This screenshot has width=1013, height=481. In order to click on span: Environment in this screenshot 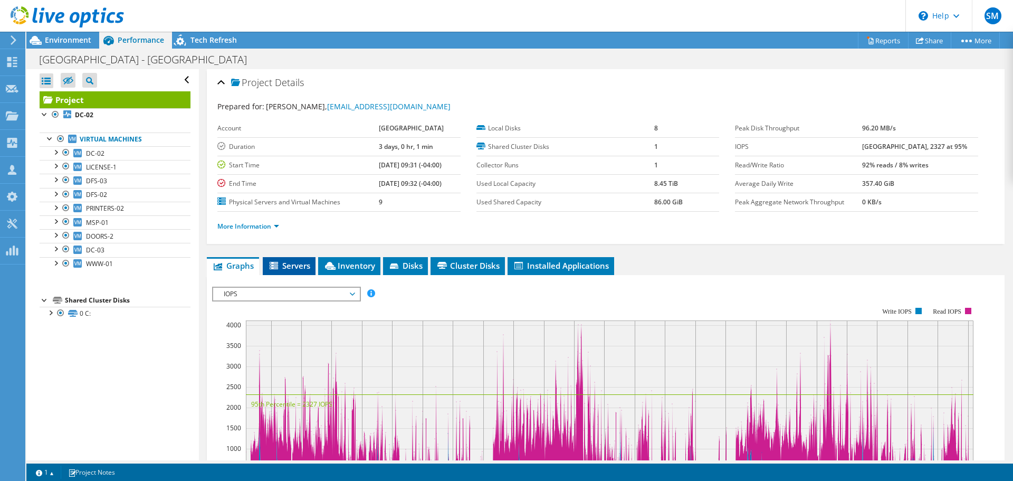, I will do `click(68, 40)`.